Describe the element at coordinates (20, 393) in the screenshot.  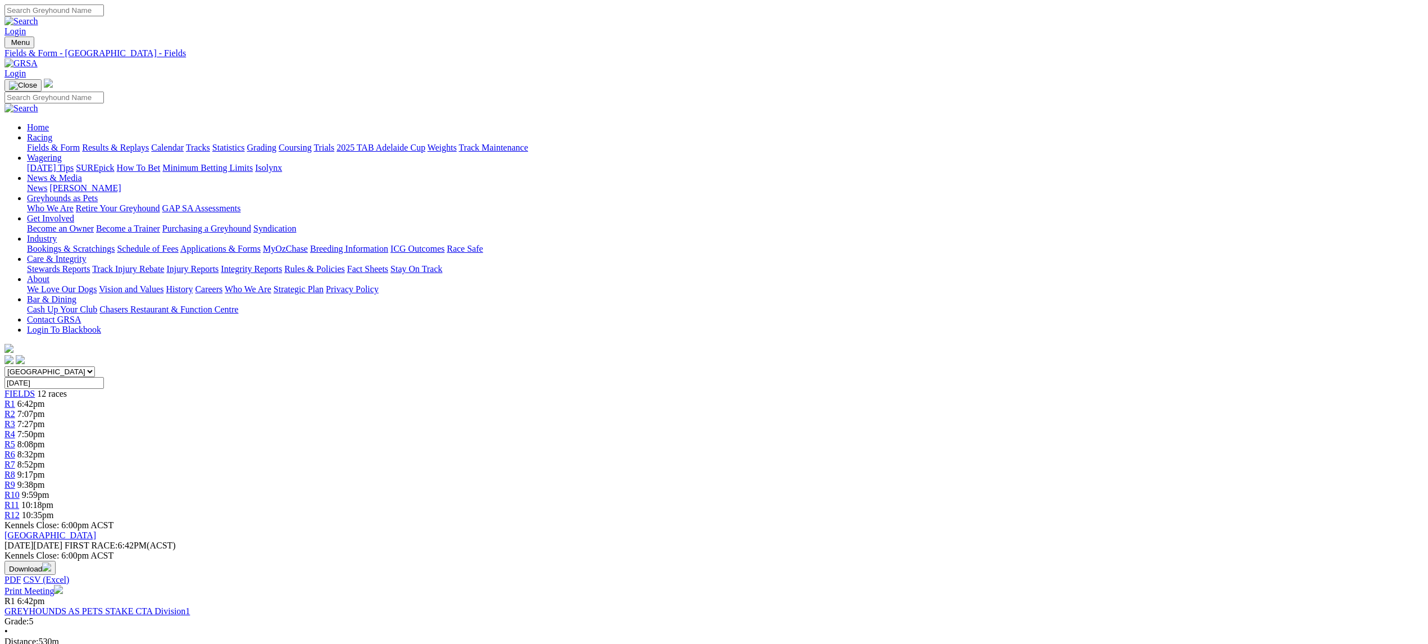
I see `span: FIELDS` at that location.